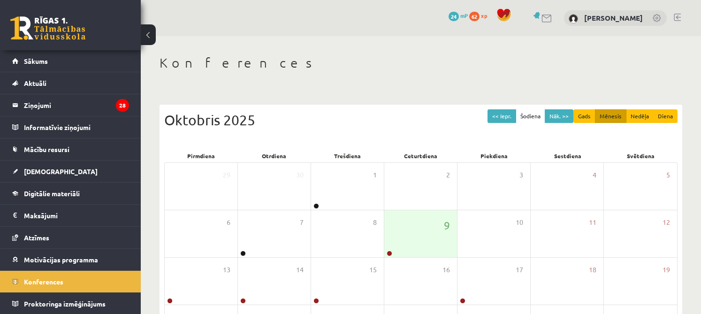  What do you see at coordinates (227, 175) in the screenshot?
I see `span: 29` at bounding box center [227, 175].